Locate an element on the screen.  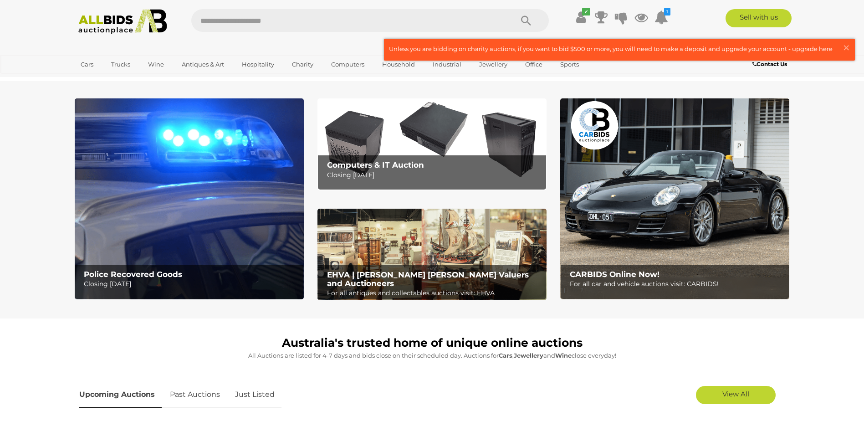
b: Contact Us is located at coordinates (770, 64).